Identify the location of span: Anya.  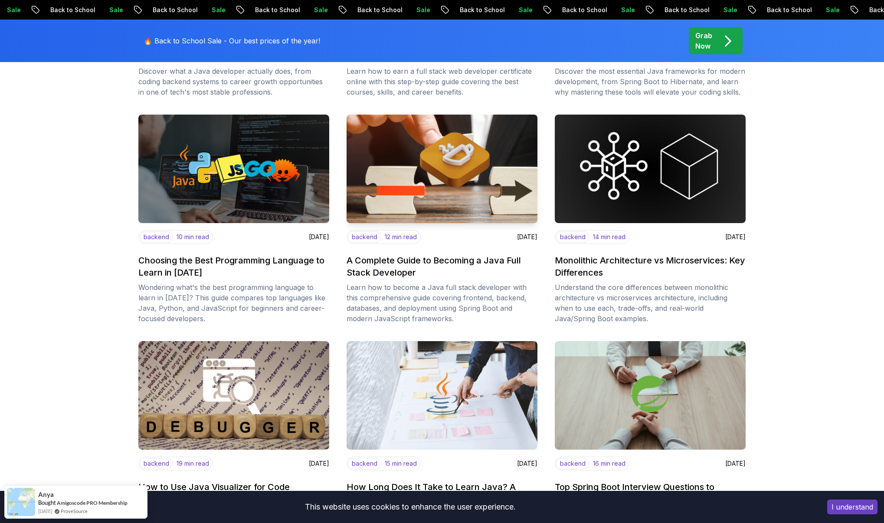
(46, 494).